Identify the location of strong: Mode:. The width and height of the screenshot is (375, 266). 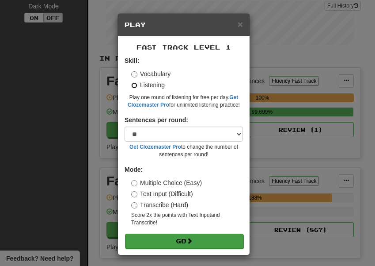
(133, 169).